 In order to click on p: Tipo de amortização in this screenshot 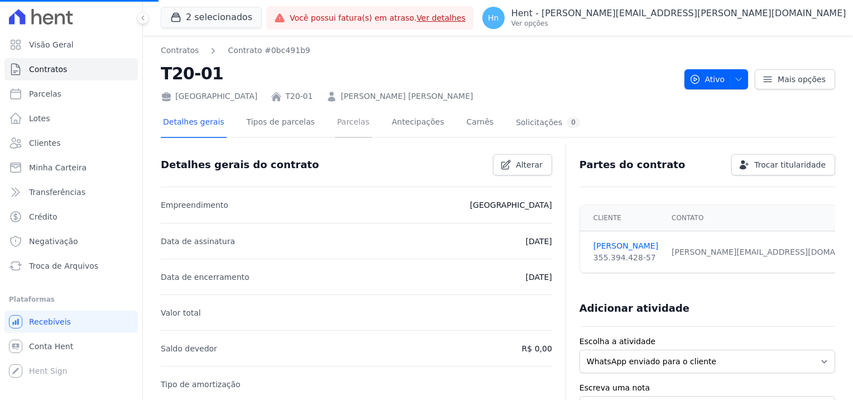, I will do `click(200, 384)`.